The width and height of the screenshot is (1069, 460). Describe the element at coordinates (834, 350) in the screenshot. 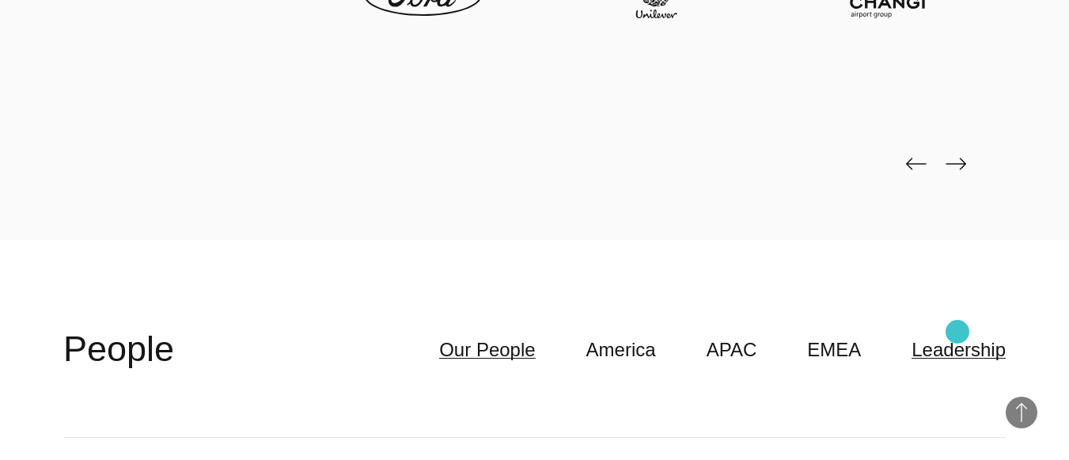

I see `a: EMEA` at that location.